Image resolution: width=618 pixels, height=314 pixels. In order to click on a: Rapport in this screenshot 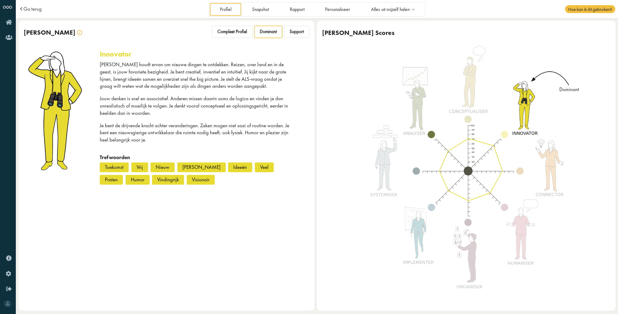, I will do `click(297, 9)`.